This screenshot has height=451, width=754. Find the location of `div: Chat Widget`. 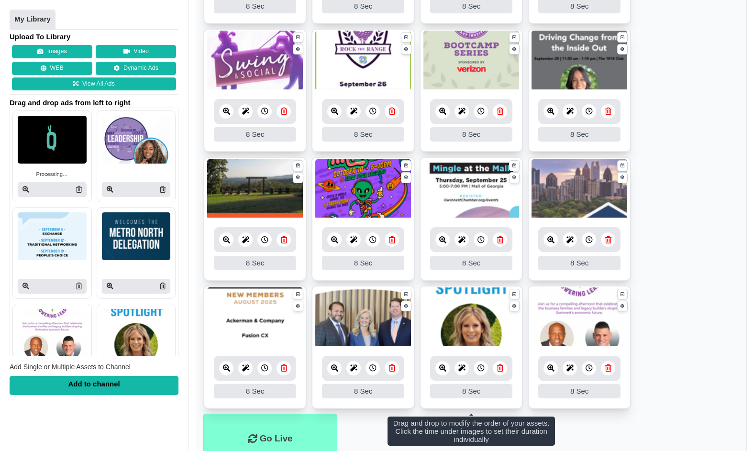

div: Chat Widget is located at coordinates (730, 428).